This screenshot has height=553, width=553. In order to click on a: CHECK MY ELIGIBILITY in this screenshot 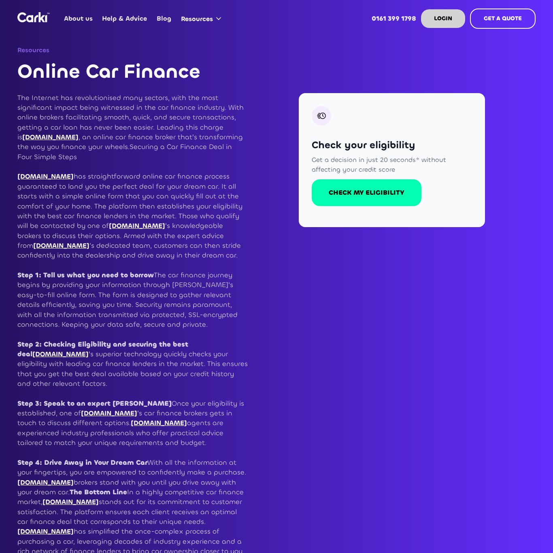, I will do `click(366, 193)`.